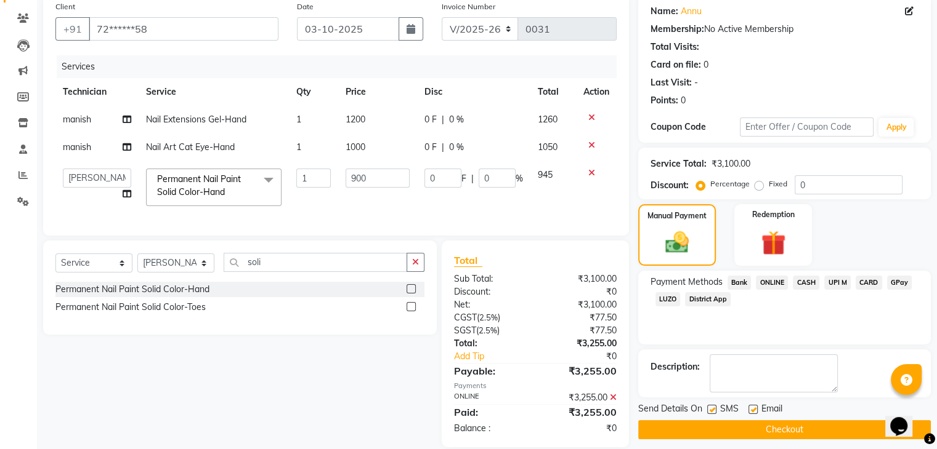 Image resolution: width=937 pixels, height=449 pixels. I want to click on span: GPay, so click(899, 283).